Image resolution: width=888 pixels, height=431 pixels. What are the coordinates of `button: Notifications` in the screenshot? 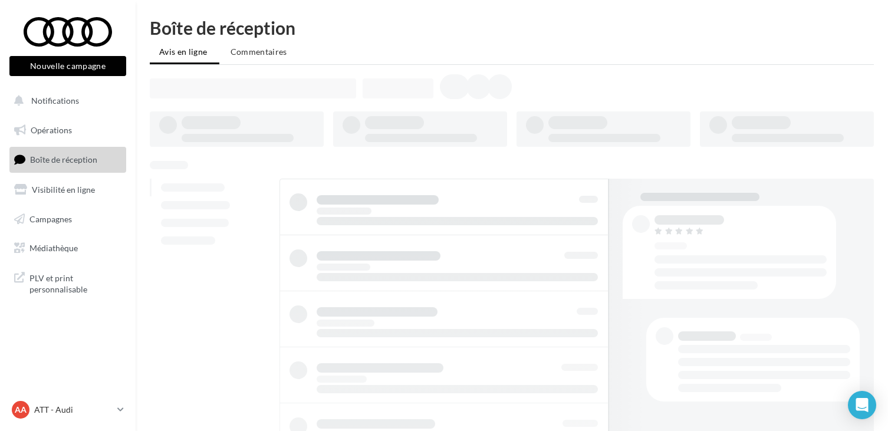 It's located at (65, 101).